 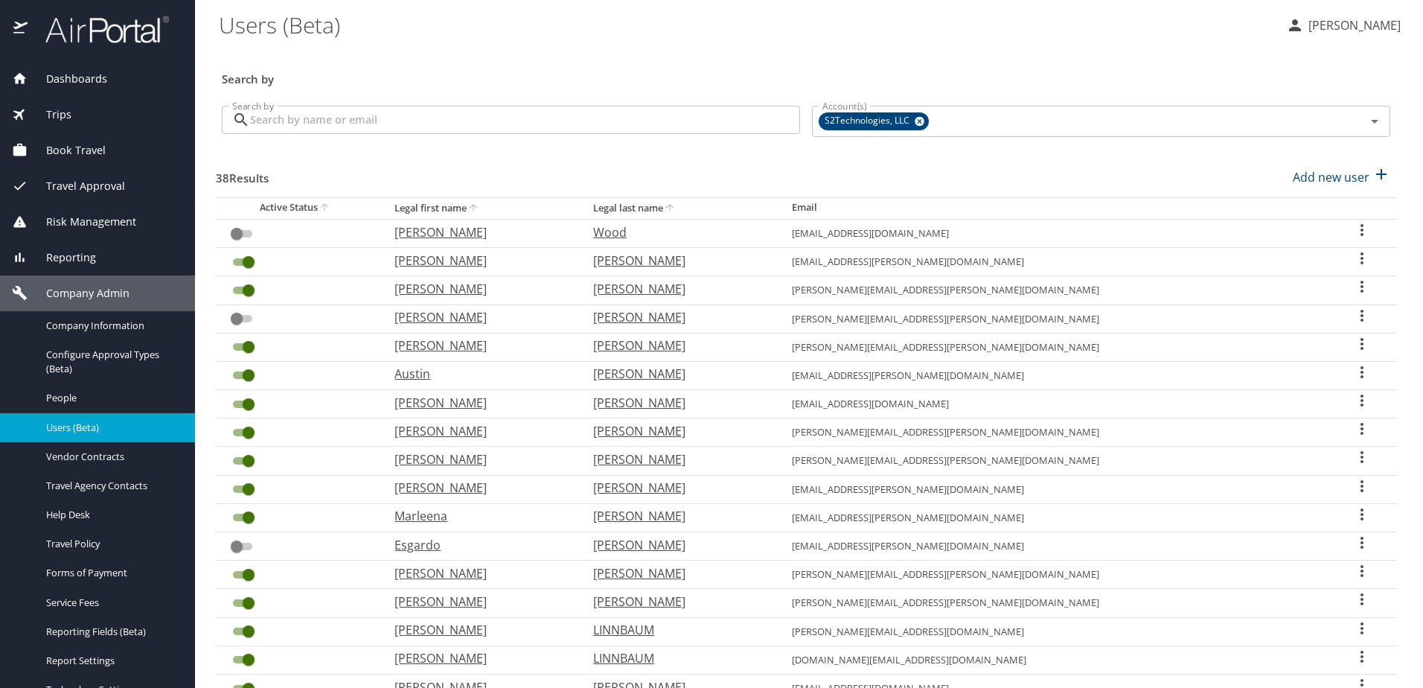 What do you see at coordinates (78, 293) in the screenshot?
I see `span: Company Admin` at bounding box center [78, 293].